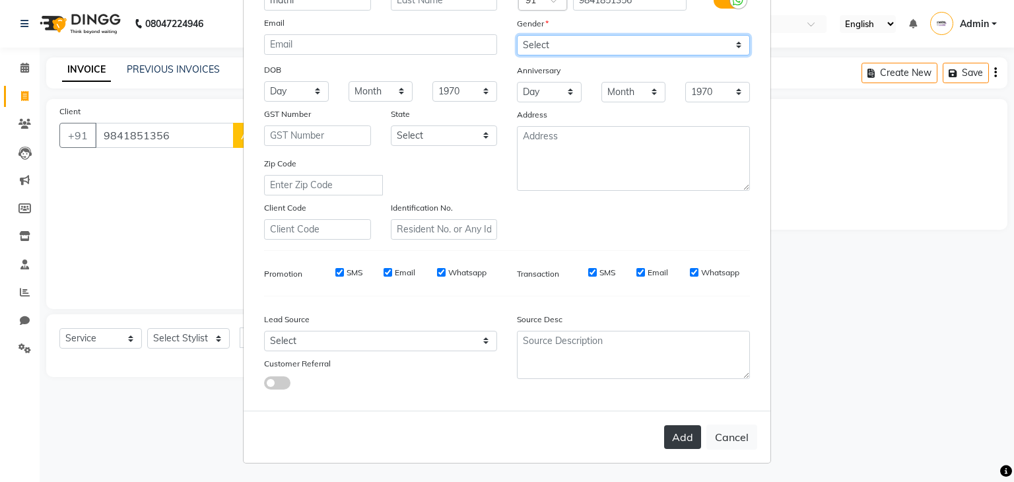  Describe the element at coordinates (683, 437) in the screenshot. I see `button: Add` at that location.